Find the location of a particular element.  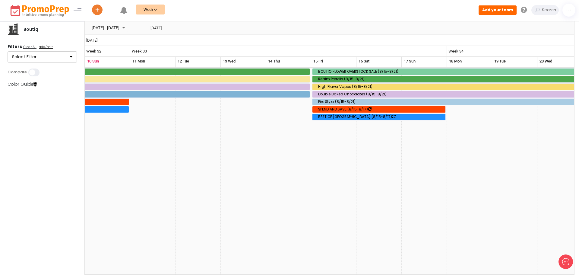

div: 19 Tue is located at coordinates (515, 61).